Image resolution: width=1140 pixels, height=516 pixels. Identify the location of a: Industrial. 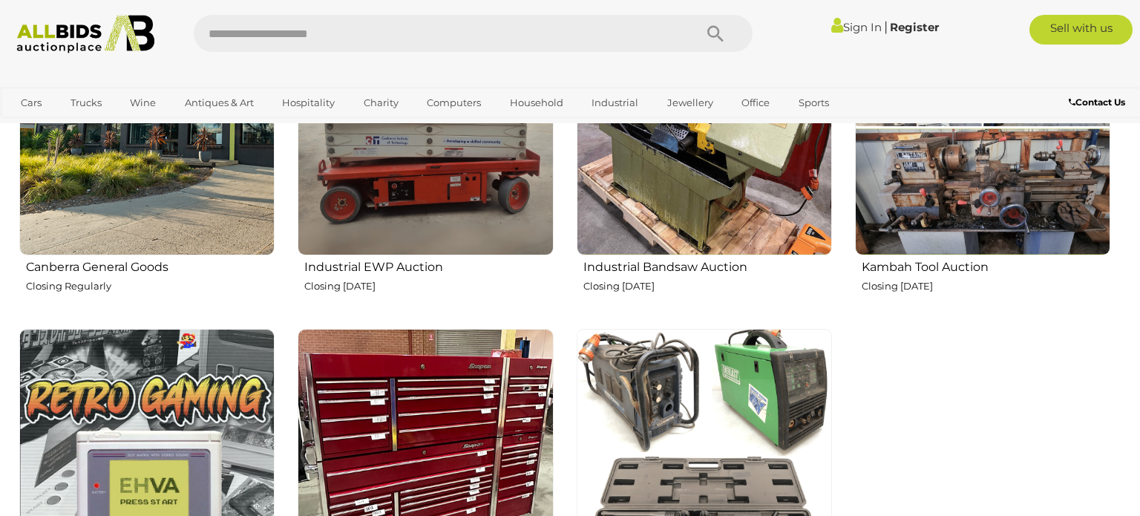
(615, 102).